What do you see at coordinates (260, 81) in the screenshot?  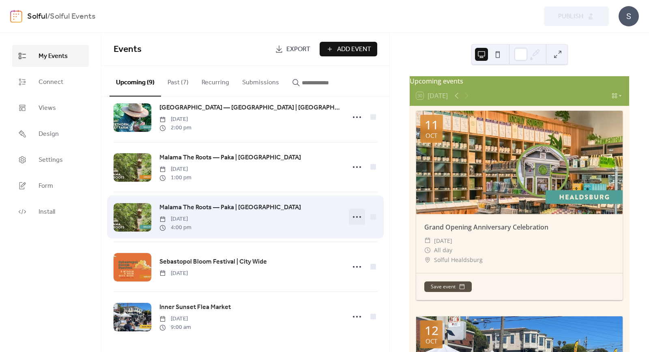 I see `button: Submissions` at bounding box center [260, 81].